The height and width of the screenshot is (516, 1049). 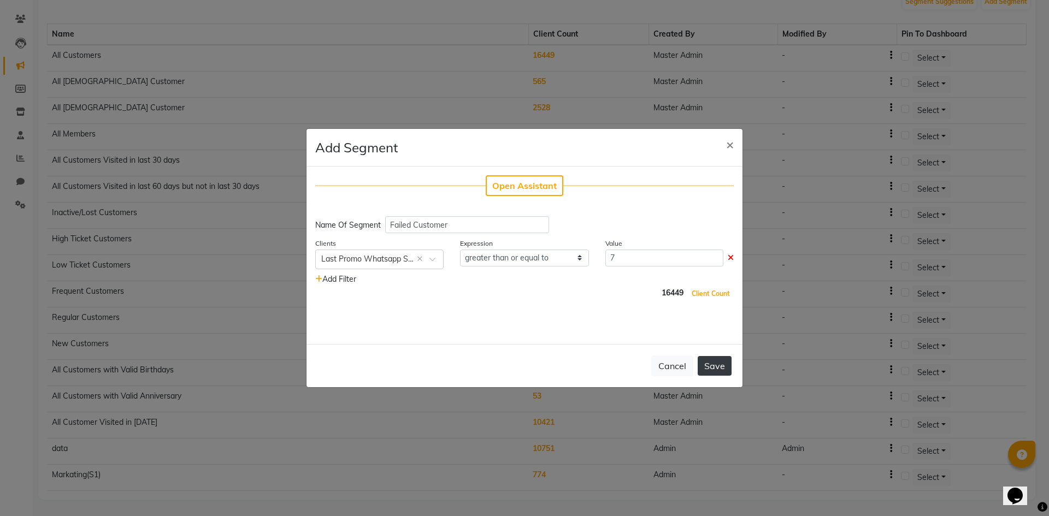 What do you see at coordinates (476, 244) in the screenshot?
I see `label: Expression` at bounding box center [476, 244].